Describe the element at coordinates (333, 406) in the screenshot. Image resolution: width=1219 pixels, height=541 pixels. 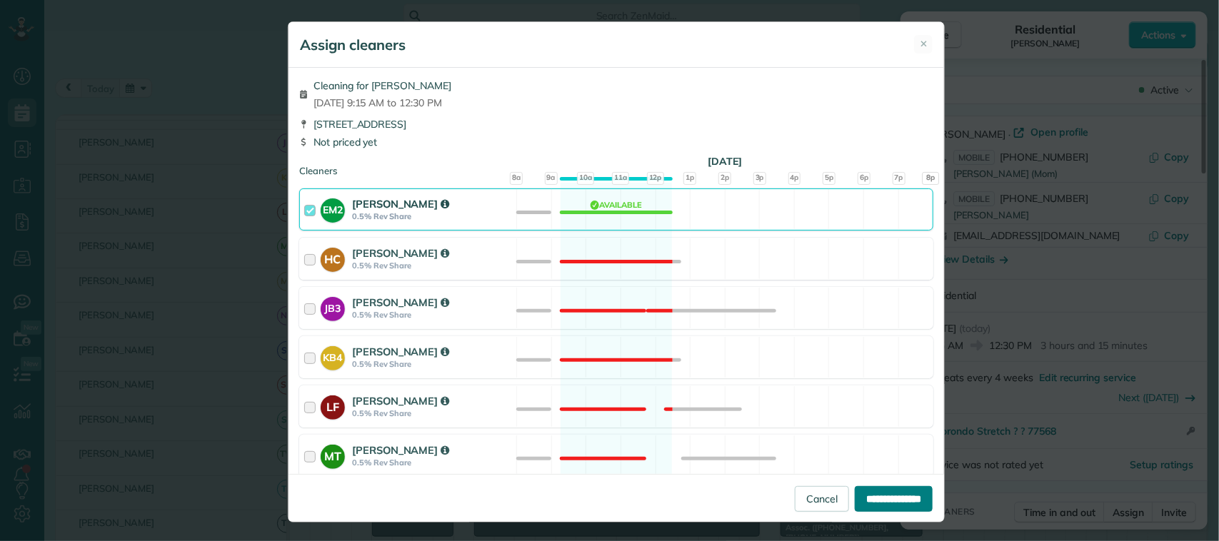
I see `strong: LF` at that location.